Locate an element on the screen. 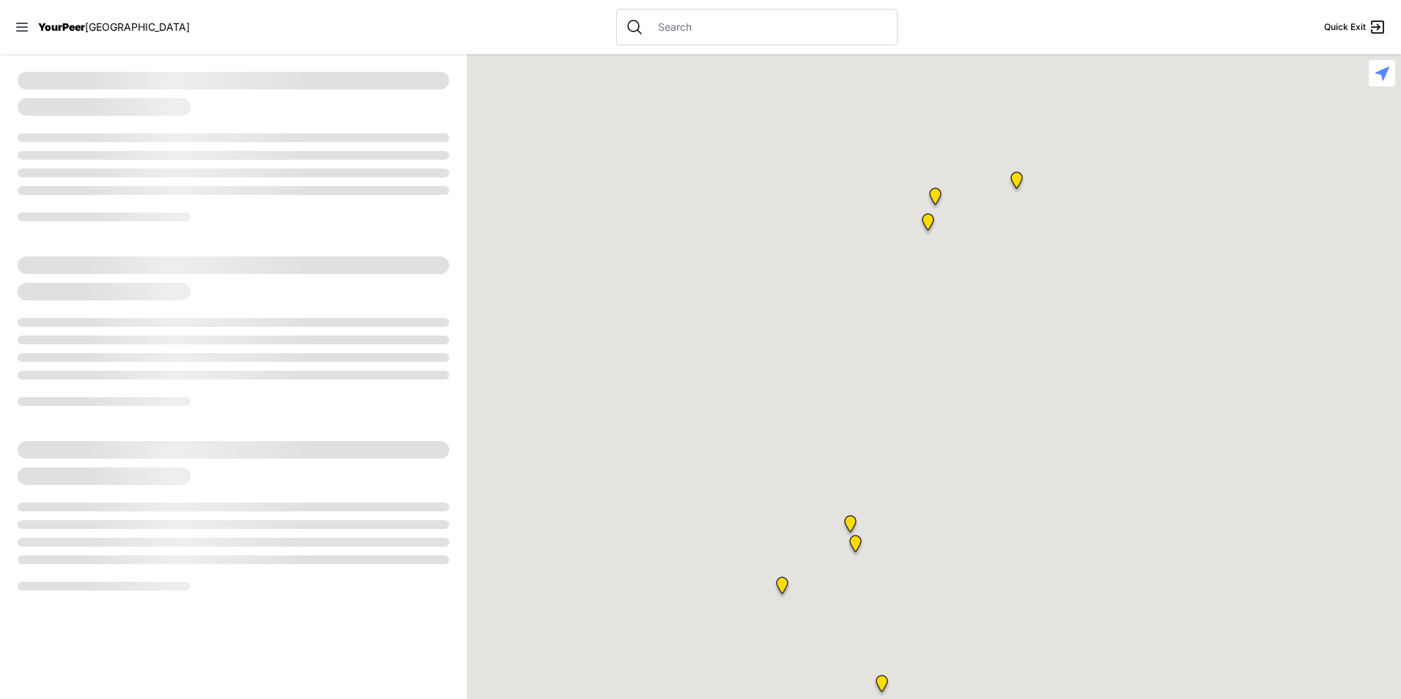 This screenshot has height=699, width=1401. span: YourPeer is located at coordinates (62, 26).